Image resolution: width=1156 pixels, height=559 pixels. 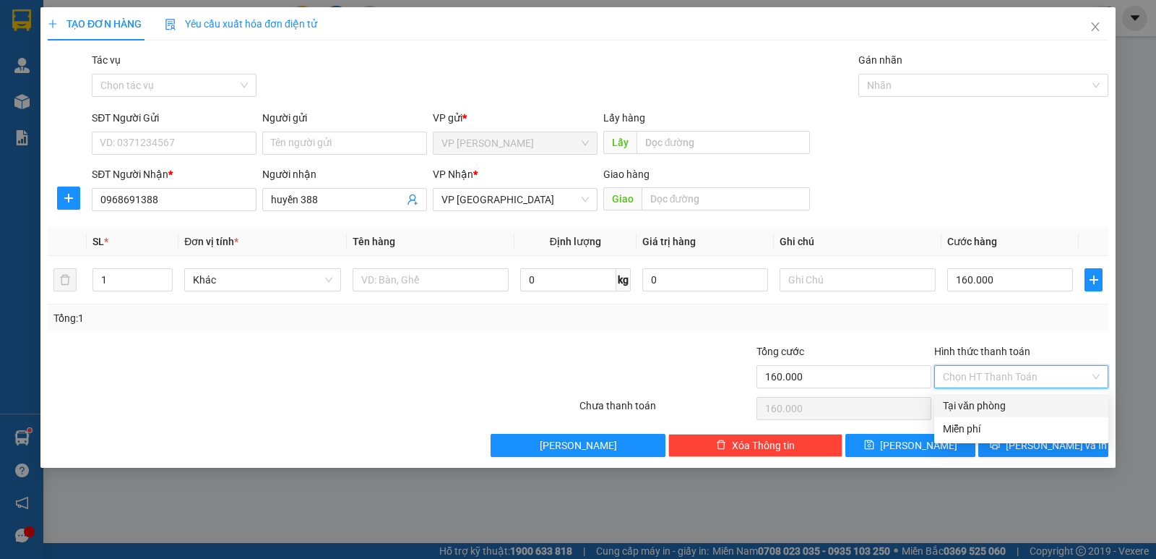 What do you see at coordinates (972, 241) in the screenshot?
I see `span: Cước hàng` at bounding box center [972, 241].